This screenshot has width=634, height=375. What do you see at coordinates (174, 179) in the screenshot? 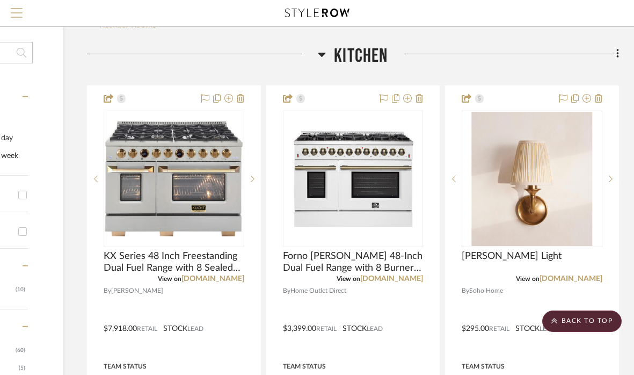
I see `img: KX Series 48 Inch Freestanding Dual Fuel Range with 8 Sealed Burners, 6.7 cu. ft. Total Capacity,...` at bounding box center [174, 179].